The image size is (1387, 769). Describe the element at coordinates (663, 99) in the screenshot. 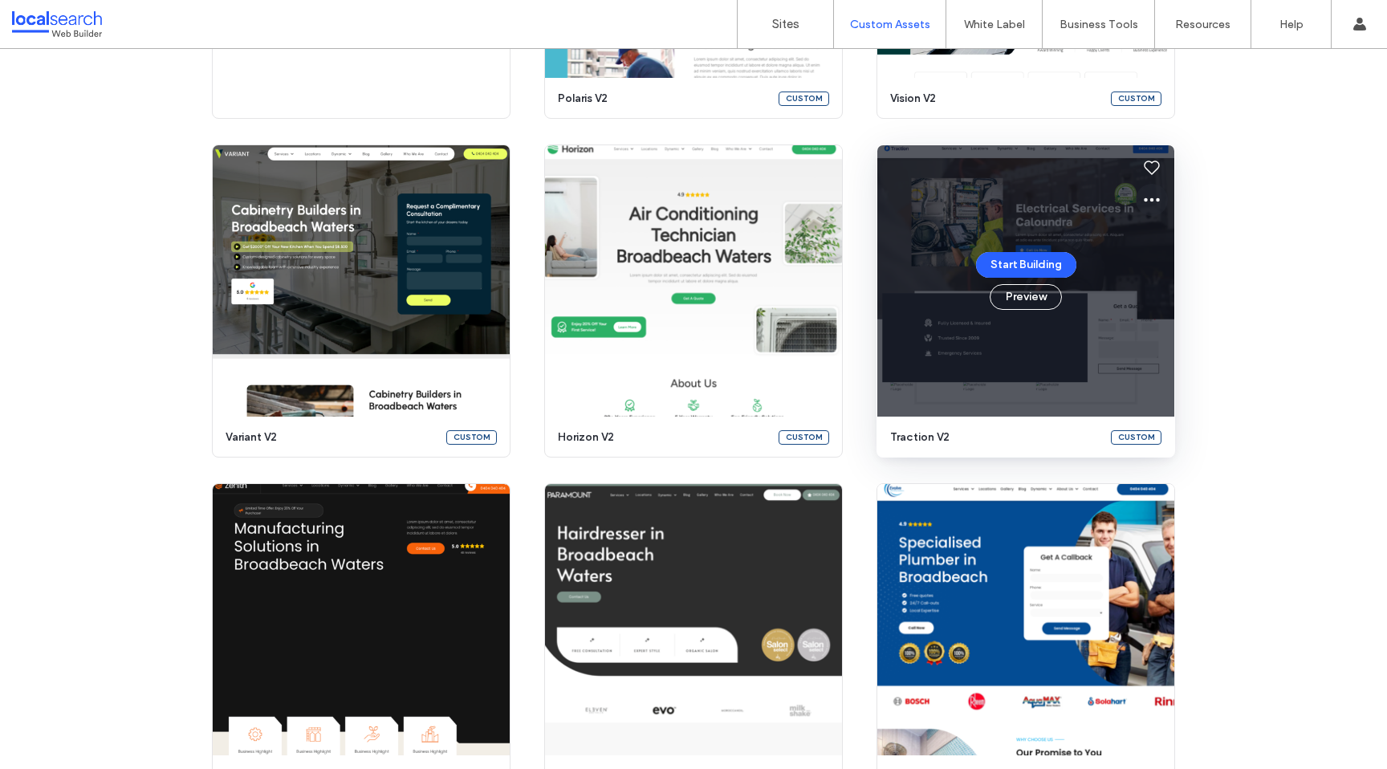

I see `span: polaris v2` at that location.